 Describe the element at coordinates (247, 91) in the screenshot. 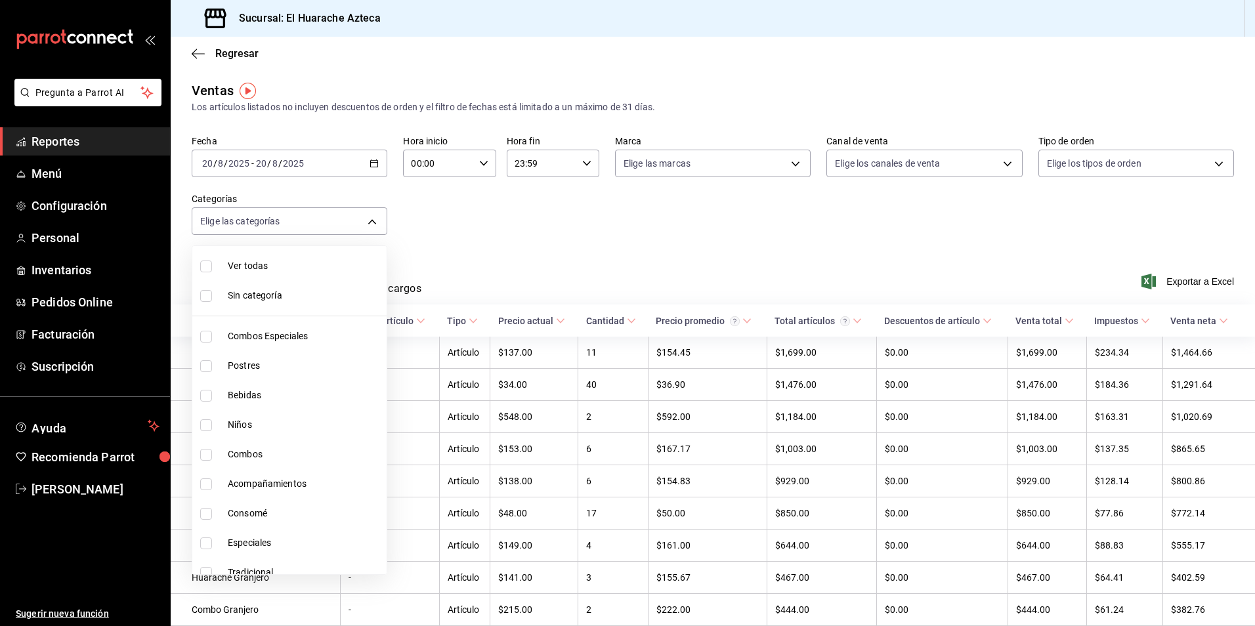

I see `img: Tooltip marker` at that location.